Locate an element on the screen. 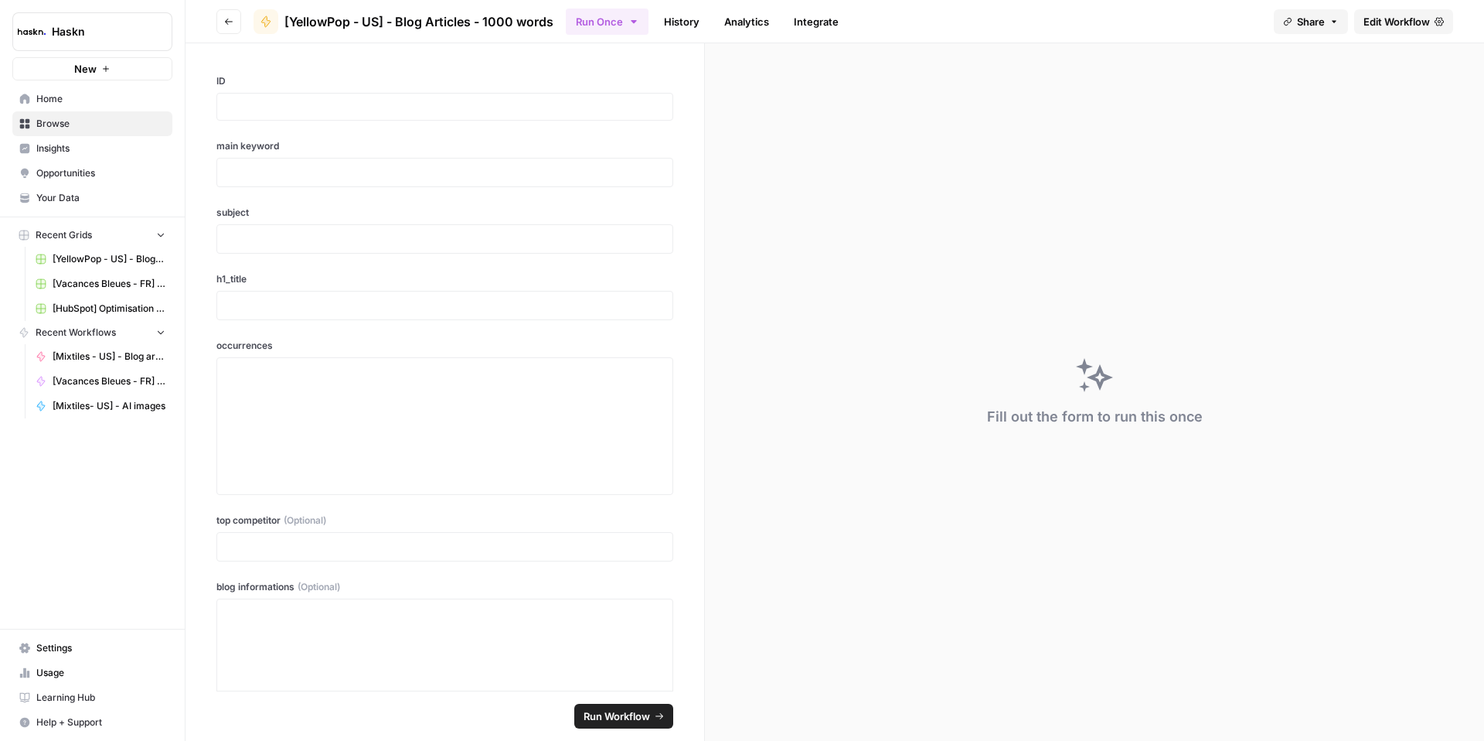  button: Help + Support is located at coordinates (92, 722).